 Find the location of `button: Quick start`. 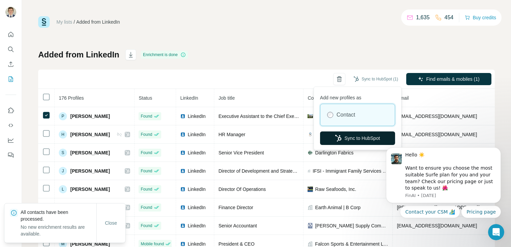

button: Quick start is located at coordinates (11, 34).